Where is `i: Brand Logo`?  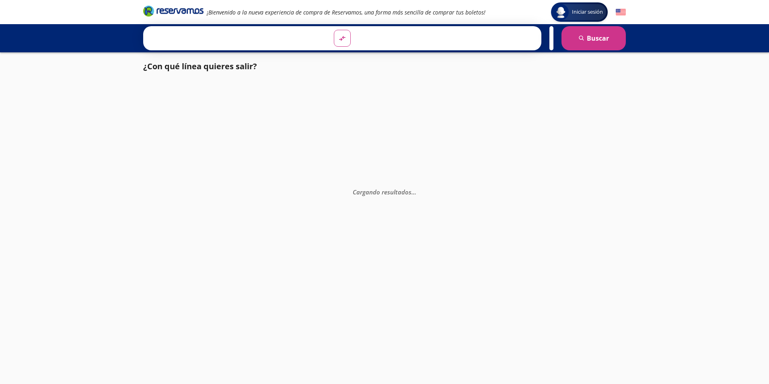
i: Brand Logo is located at coordinates (173, 11).